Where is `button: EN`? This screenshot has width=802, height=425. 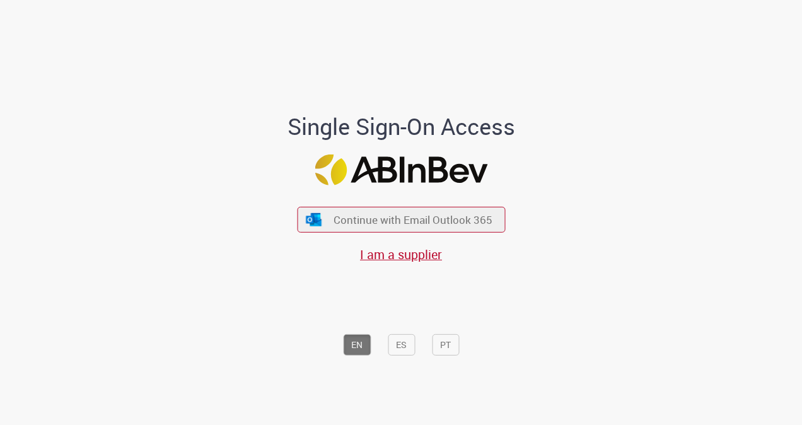 button: EN is located at coordinates (357, 345).